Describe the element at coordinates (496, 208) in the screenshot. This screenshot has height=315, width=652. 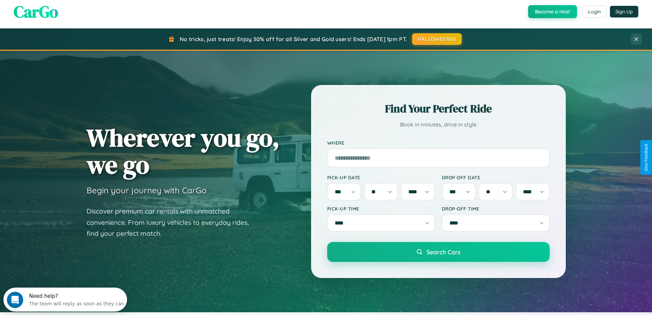
I see `label: Drop-off Time` at that location.